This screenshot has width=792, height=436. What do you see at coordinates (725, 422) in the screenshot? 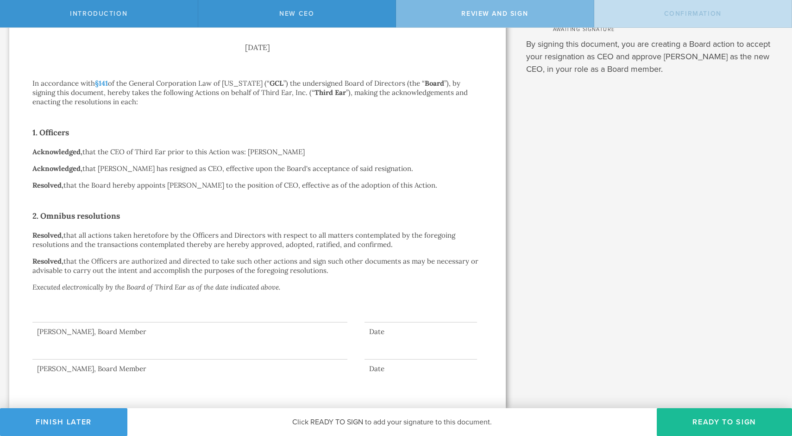
I see `button: Ready to Sign` at bounding box center [725, 422].